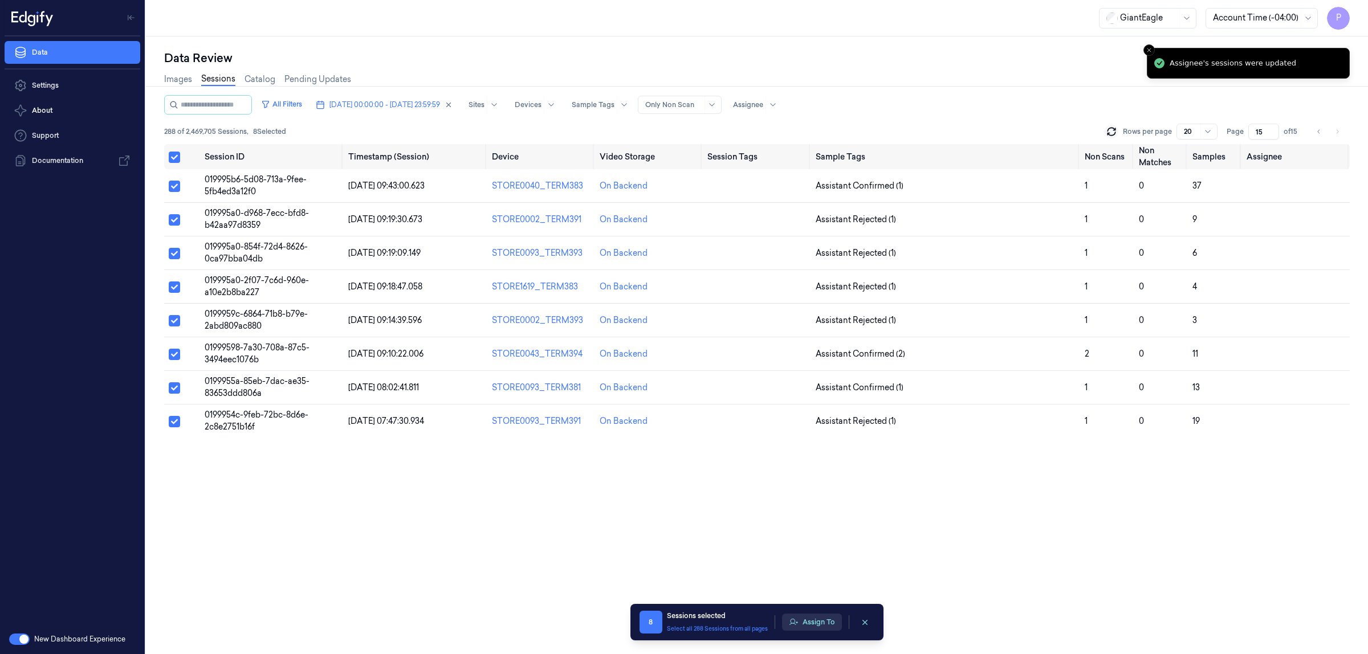  Describe the element at coordinates (317, 79) in the screenshot. I see `a: Pending Updates` at that location.